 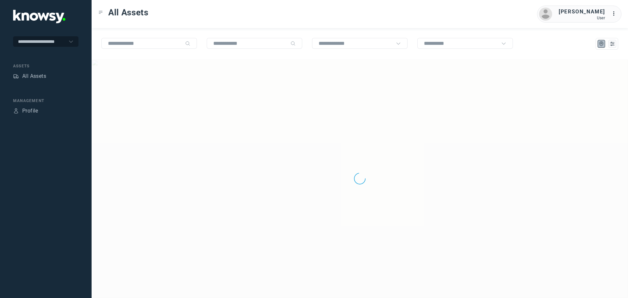 I want to click on div: All Assets, so click(x=34, y=76).